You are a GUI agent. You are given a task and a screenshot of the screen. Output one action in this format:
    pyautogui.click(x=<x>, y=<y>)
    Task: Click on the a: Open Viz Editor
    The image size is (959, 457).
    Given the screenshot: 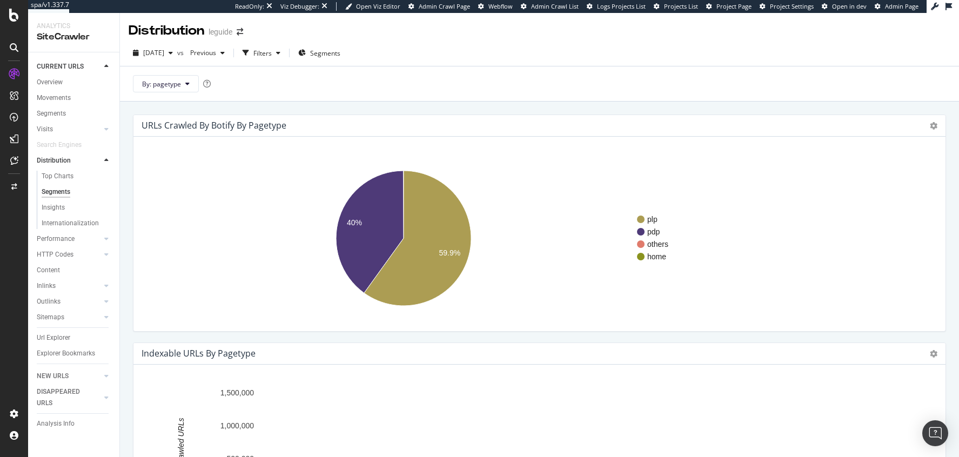 What is the action you would take?
    pyautogui.click(x=373, y=6)
    